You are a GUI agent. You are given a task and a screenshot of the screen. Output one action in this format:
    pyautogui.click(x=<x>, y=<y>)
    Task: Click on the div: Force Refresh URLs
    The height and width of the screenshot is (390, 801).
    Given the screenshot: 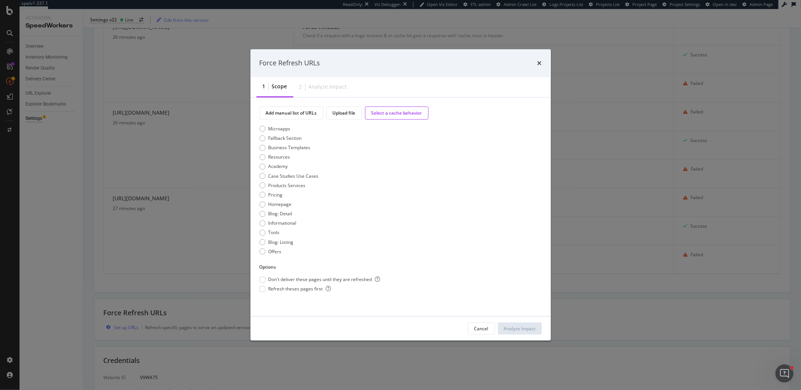 What is the action you would take?
    pyautogui.click(x=290, y=63)
    